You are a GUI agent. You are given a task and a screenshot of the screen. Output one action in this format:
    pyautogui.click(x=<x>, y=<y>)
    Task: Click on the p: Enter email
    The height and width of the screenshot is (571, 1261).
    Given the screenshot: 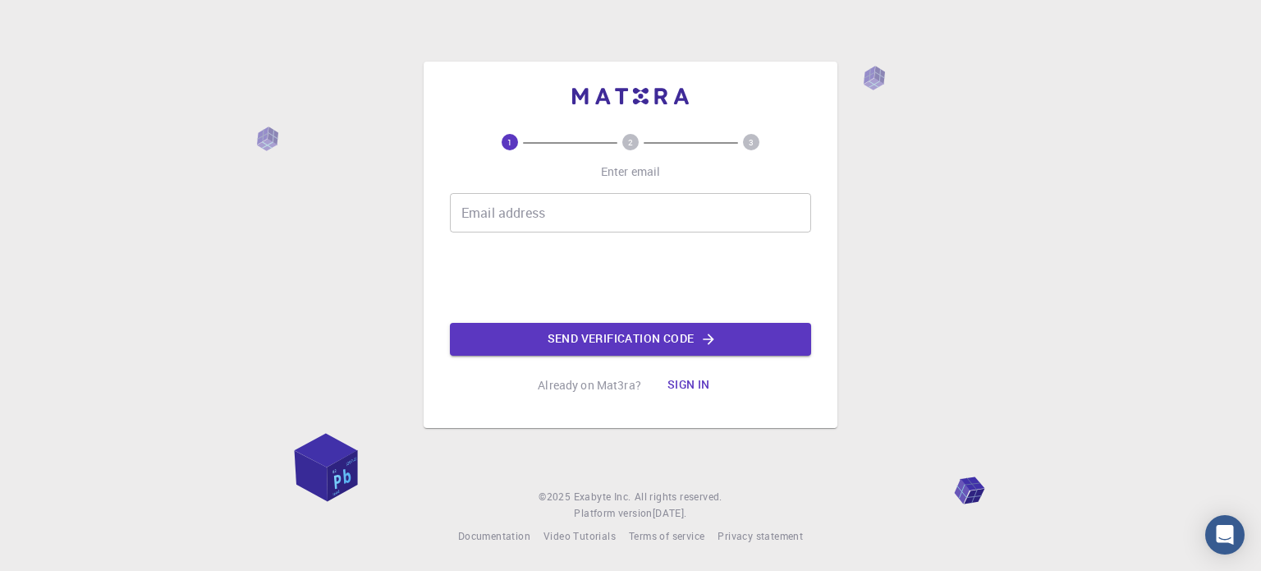 What is the action you would take?
    pyautogui.click(x=630, y=172)
    